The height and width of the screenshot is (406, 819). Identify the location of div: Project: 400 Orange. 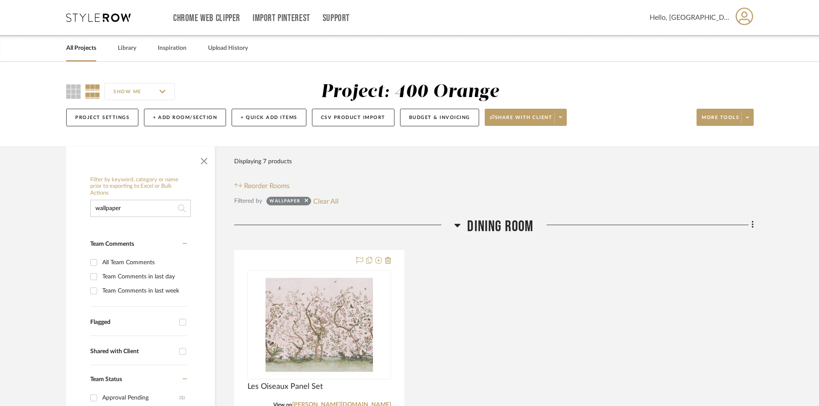
(410, 92).